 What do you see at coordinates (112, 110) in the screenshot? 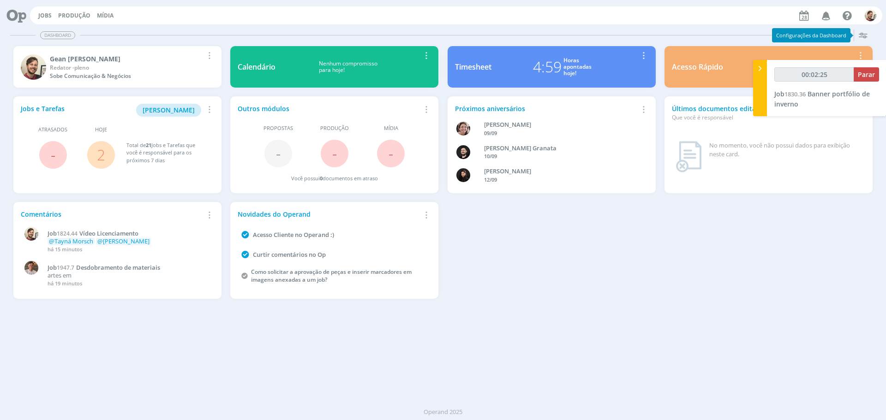
I see `div: Jobs e Tarefas` at bounding box center [112, 110].